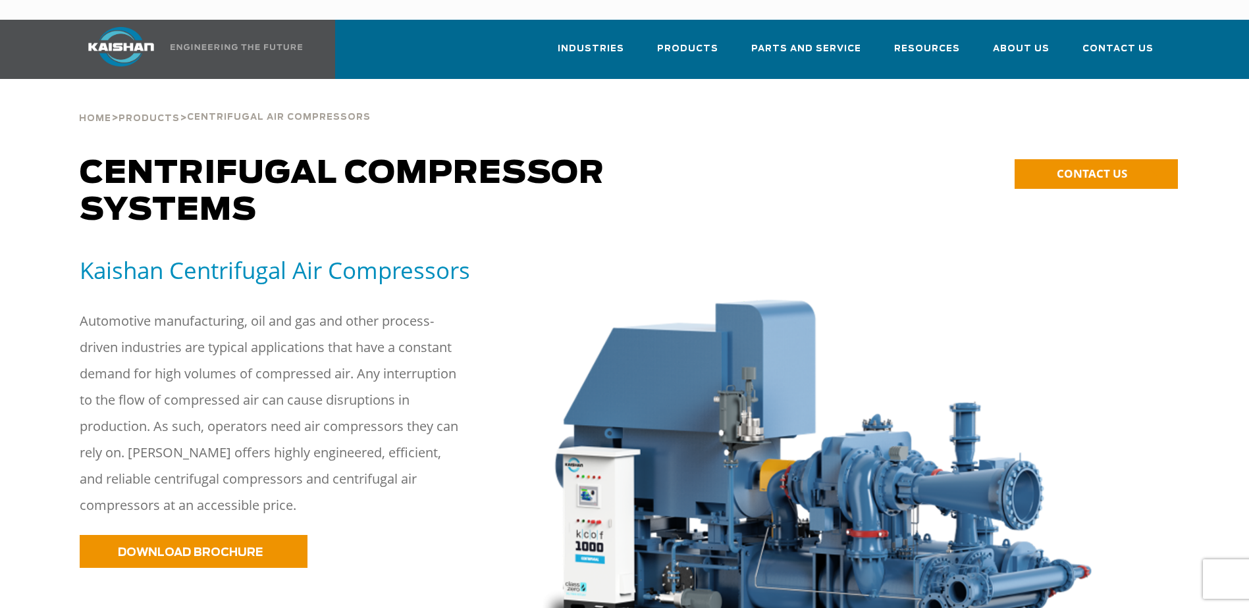 This screenshot has height=608, width=1249. I want to click on span: About Us, so click(1021, 49).